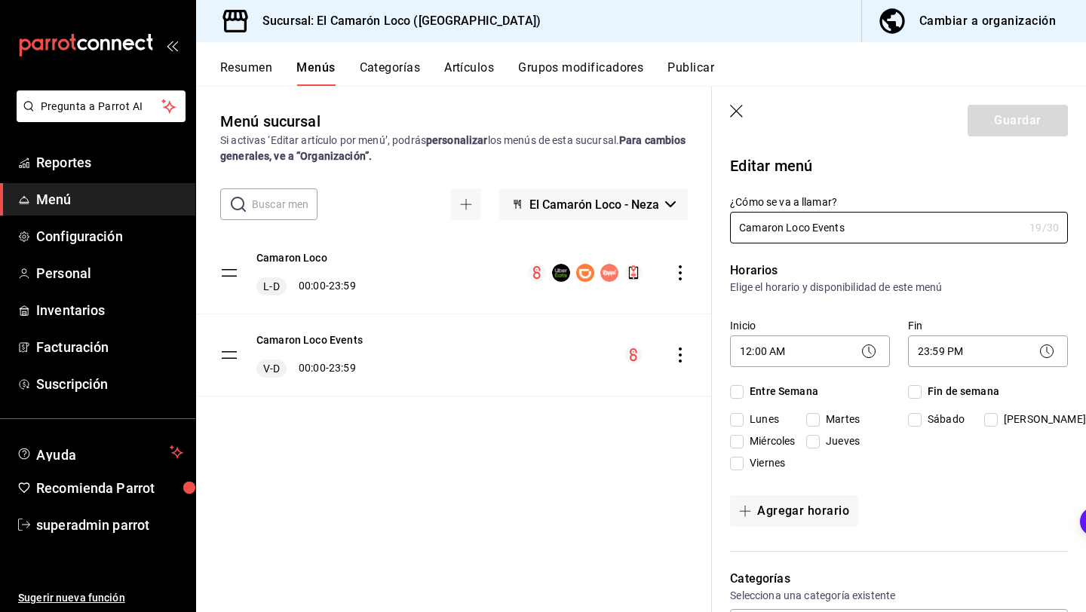 This screenshot has width=1086, height=612. What do you see at coordinates (899, 166) in the screenshot?
I see `p: Editar menú` at bounding box center [899, 166].